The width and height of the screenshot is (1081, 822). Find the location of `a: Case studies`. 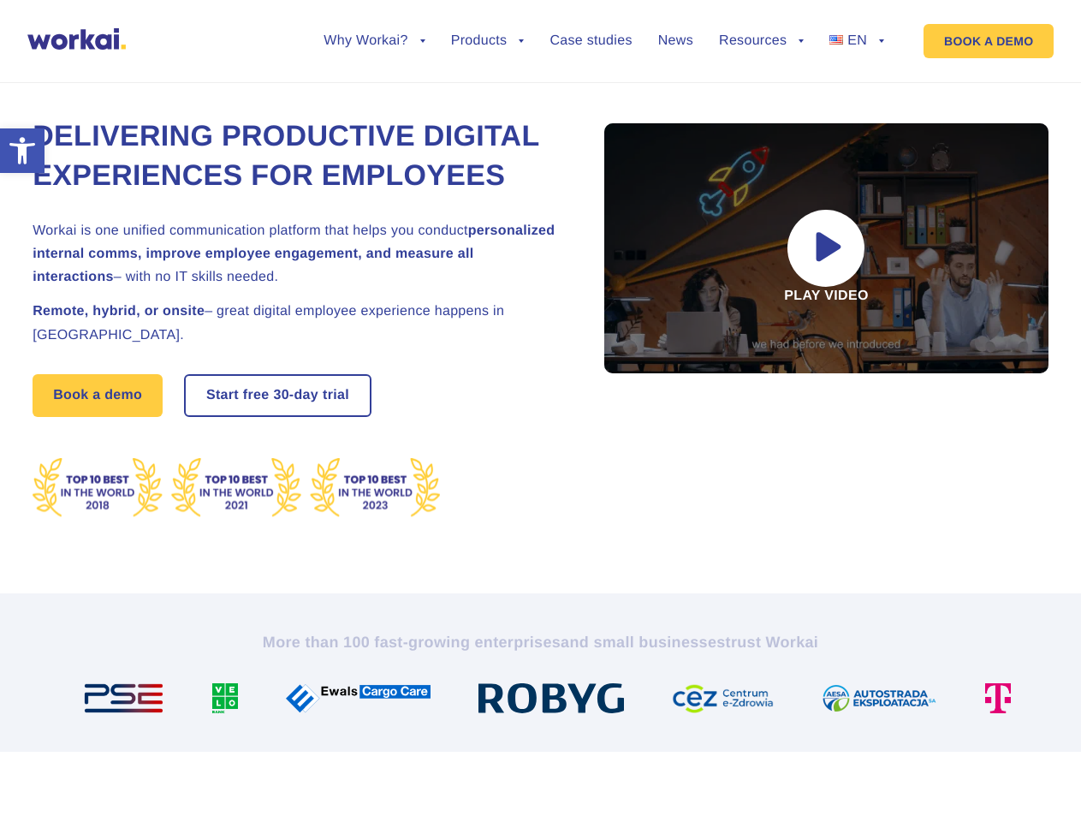

a: Case studies is located at coordinates (590, 41).